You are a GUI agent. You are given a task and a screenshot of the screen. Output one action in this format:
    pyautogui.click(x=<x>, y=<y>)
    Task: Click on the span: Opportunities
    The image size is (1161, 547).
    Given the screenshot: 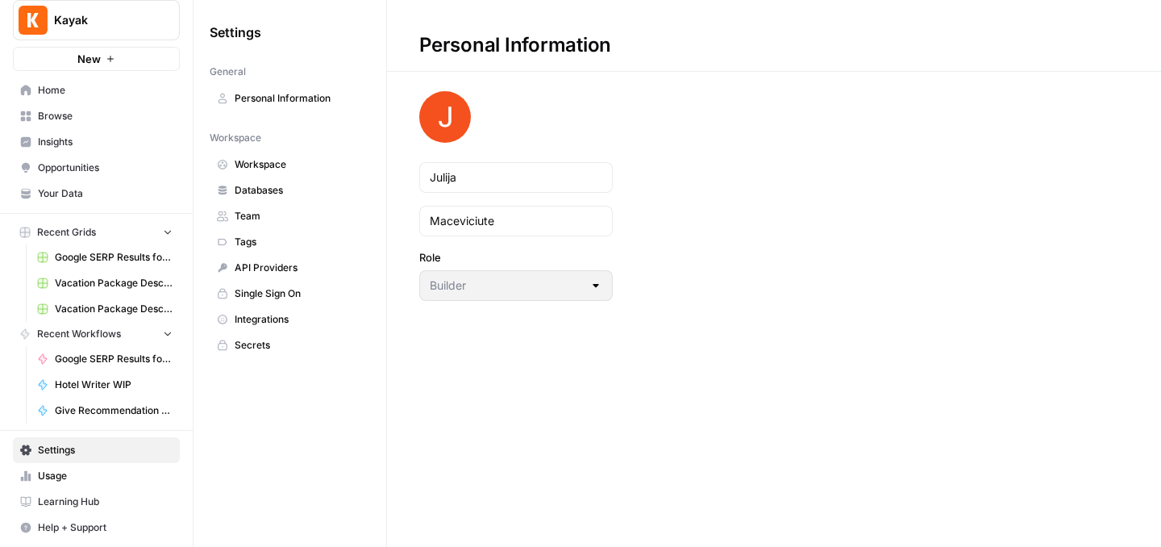 What is the action you would take?
    pyautogui.click(x=105, y=168)
    